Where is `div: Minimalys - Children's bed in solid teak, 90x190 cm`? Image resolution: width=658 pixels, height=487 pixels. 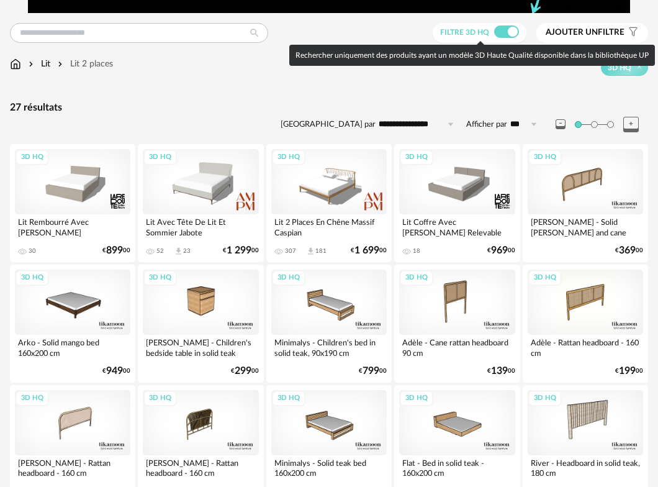 div: Minimalys - Children's bed in solid teak, 90x190 cm is located at coordinates (329, 347).